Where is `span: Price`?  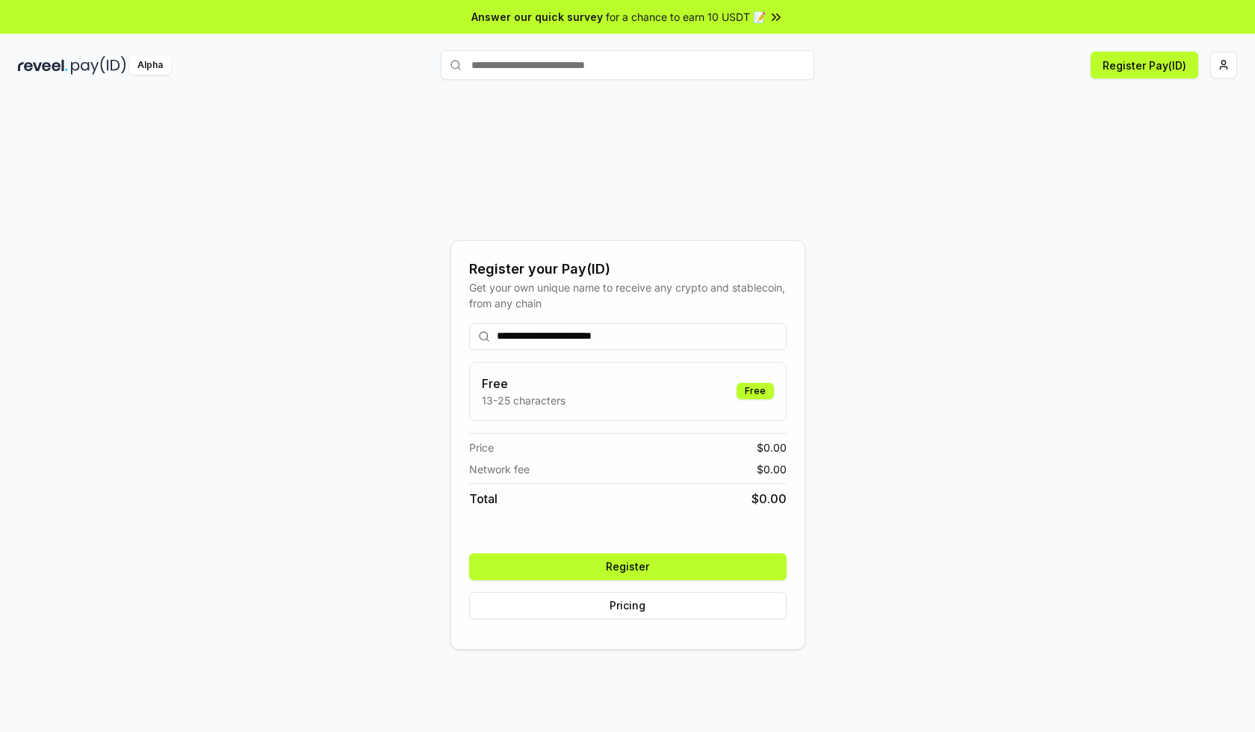 span: Price is located at coordinates (481, 447).